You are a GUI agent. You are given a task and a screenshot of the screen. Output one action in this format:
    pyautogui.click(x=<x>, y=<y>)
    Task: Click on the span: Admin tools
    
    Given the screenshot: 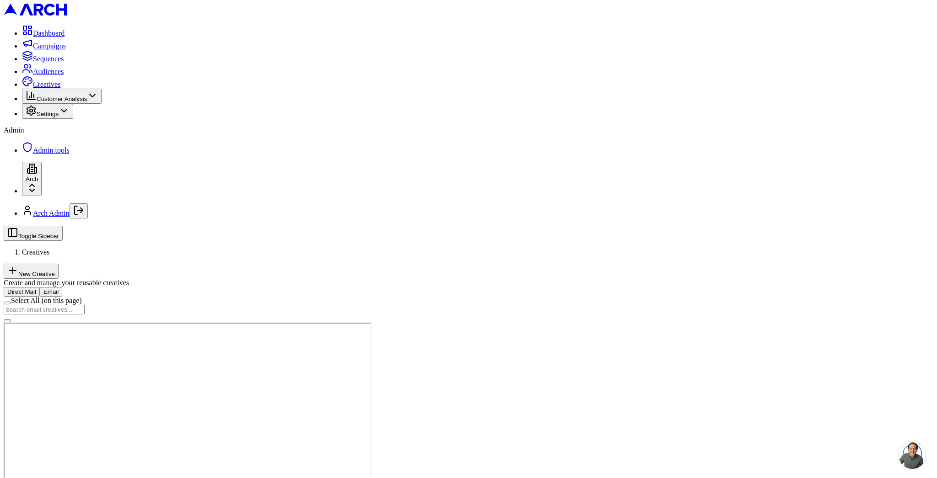 What is the action you would take?
    pyautogui.click(x=51, y=150)
    